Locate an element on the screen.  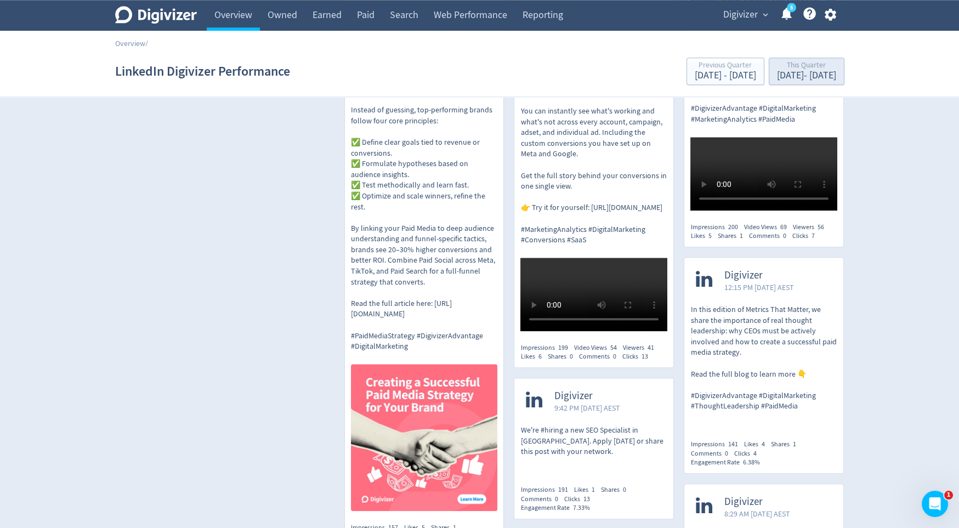
a: Overview is located at coordinates (130, 43).